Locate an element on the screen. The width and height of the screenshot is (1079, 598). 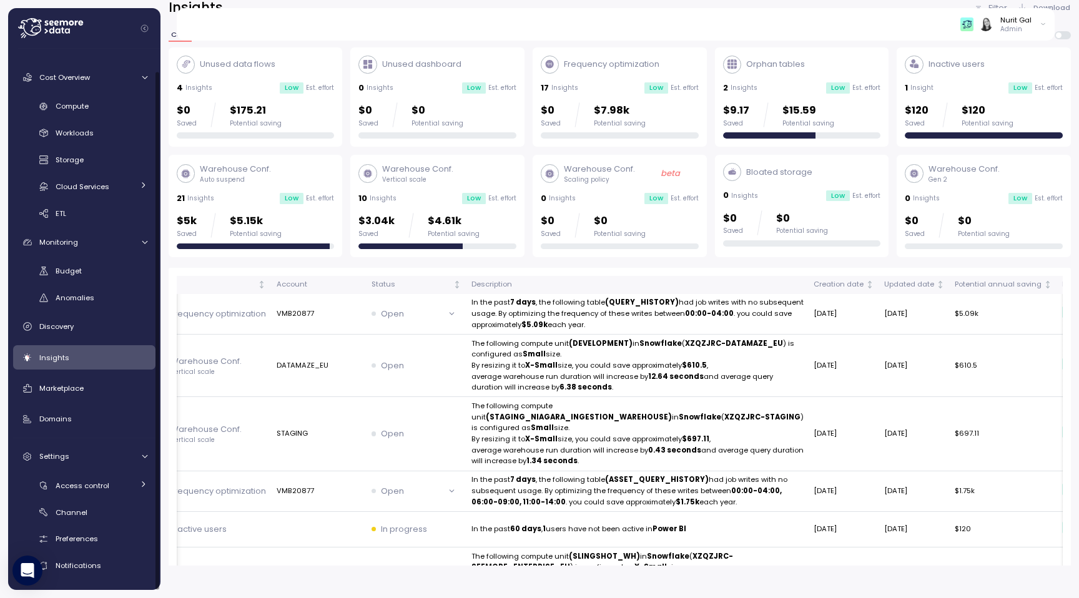
strong: Snowflake is located at coordinates (660, 343).